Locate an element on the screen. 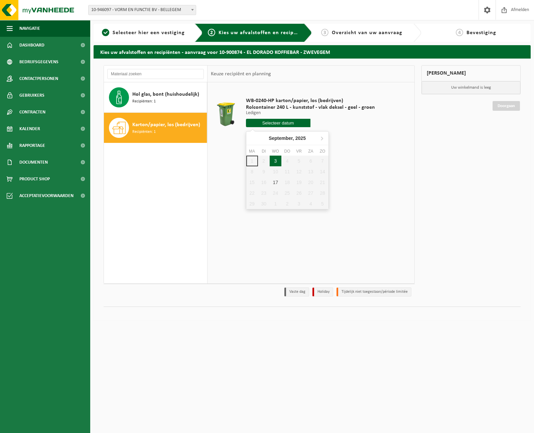  div: wo is located at coordinates (275, 151).